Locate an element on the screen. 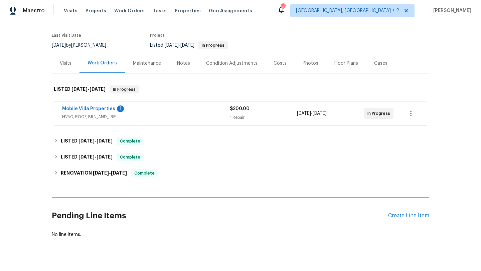  span: $300.00 is located at coordinates (239, 109).